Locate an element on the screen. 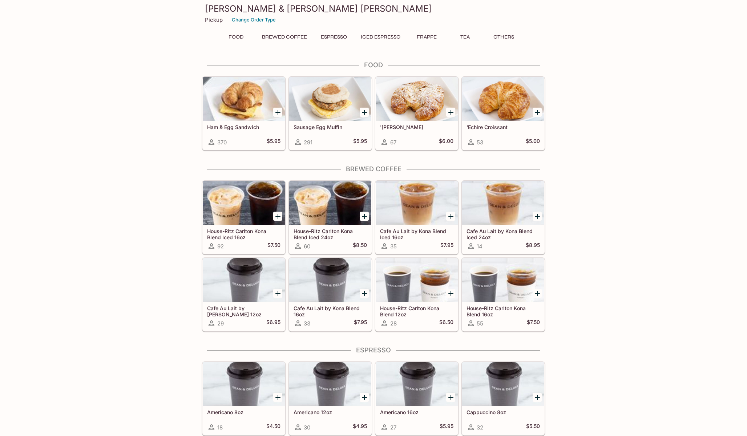 Image resolution: width=747 pixels, height=436 pixels. div: Americano 8oz is located at coordinates (244, 384).